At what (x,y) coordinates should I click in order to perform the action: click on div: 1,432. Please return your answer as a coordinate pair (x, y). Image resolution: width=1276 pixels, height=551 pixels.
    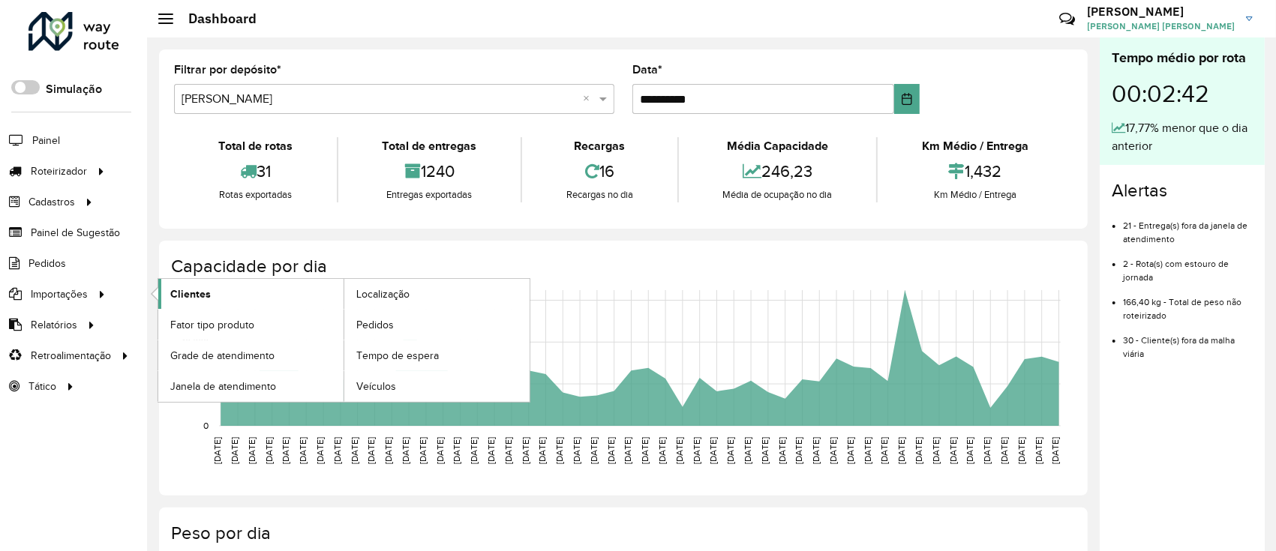
    Looking at the image, I should click on (975, 171).